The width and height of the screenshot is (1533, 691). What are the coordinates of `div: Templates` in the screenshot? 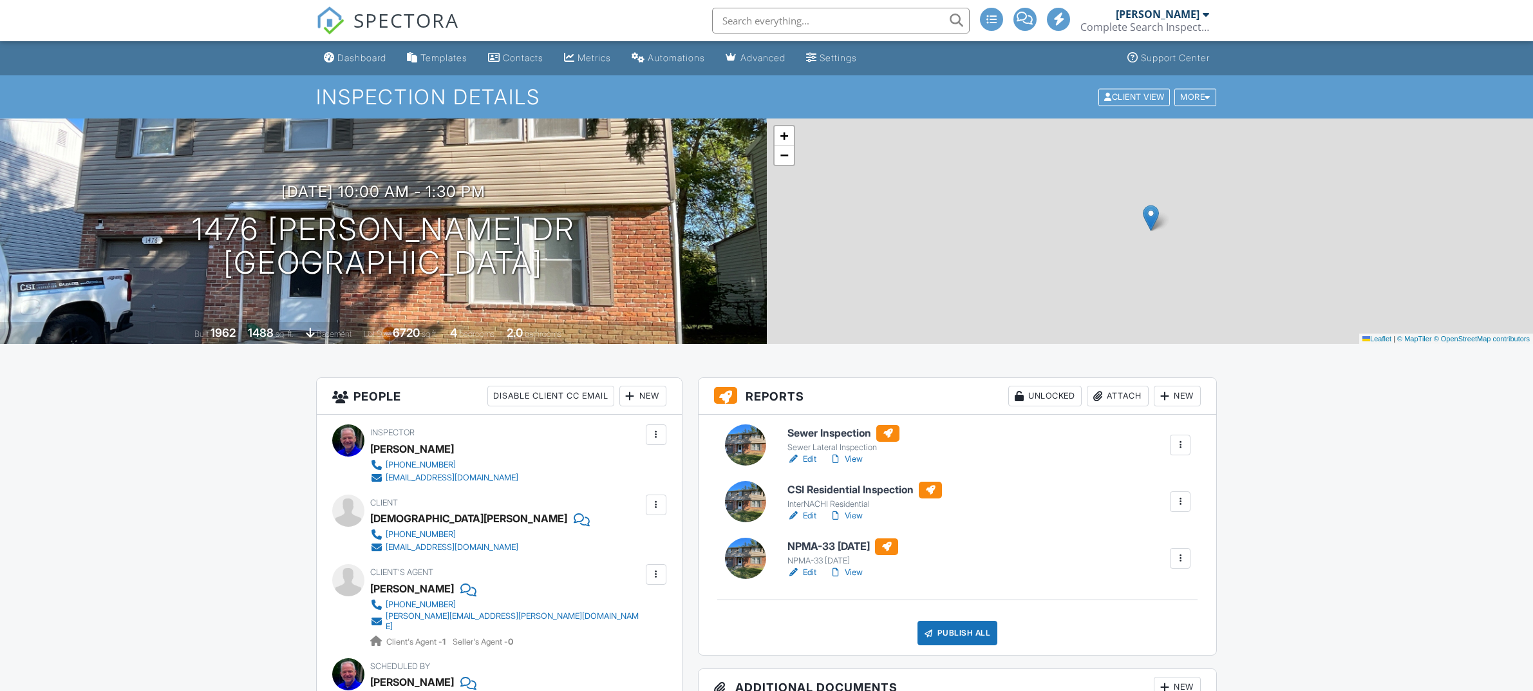 It's located at (444, 57).